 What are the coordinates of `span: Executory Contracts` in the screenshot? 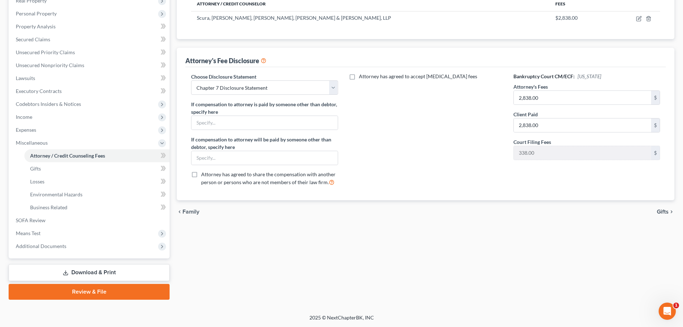 It's located at (39, 91).